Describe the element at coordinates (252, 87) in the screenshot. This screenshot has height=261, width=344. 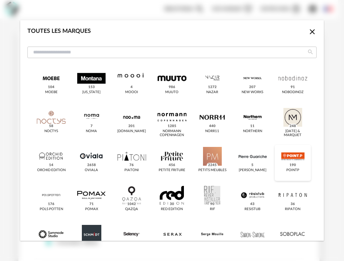
I see `span: 207` at that location.